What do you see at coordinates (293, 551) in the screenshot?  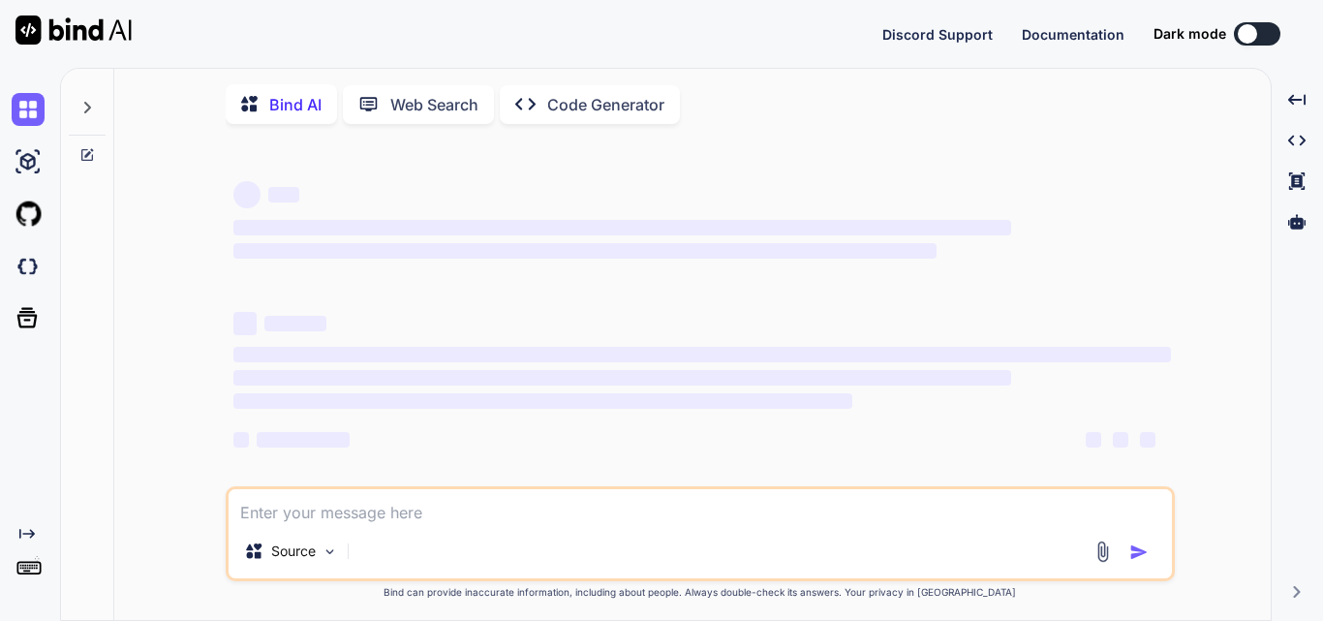 I see `p: Source` at bounding box center [293, 551].